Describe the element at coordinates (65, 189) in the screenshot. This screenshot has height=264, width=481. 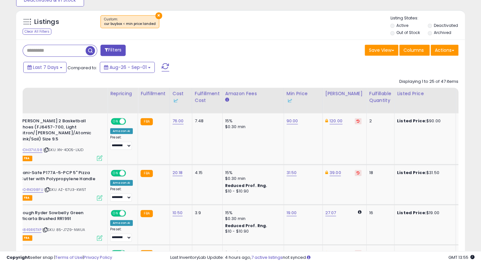
I see `span: | SKU: AZ-67U3-KW5T` at that location.